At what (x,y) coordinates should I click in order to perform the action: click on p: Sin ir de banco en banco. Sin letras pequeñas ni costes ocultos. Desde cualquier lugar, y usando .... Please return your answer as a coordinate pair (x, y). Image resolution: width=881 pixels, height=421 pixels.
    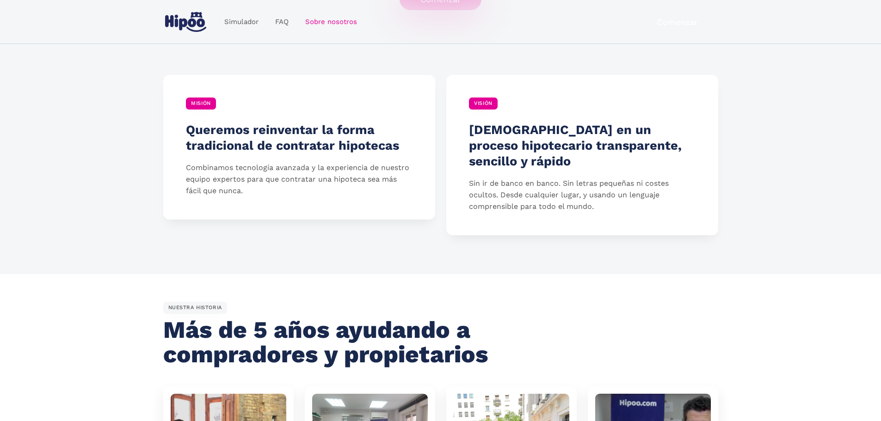
    Looking at the image, I should click on (582, 195).